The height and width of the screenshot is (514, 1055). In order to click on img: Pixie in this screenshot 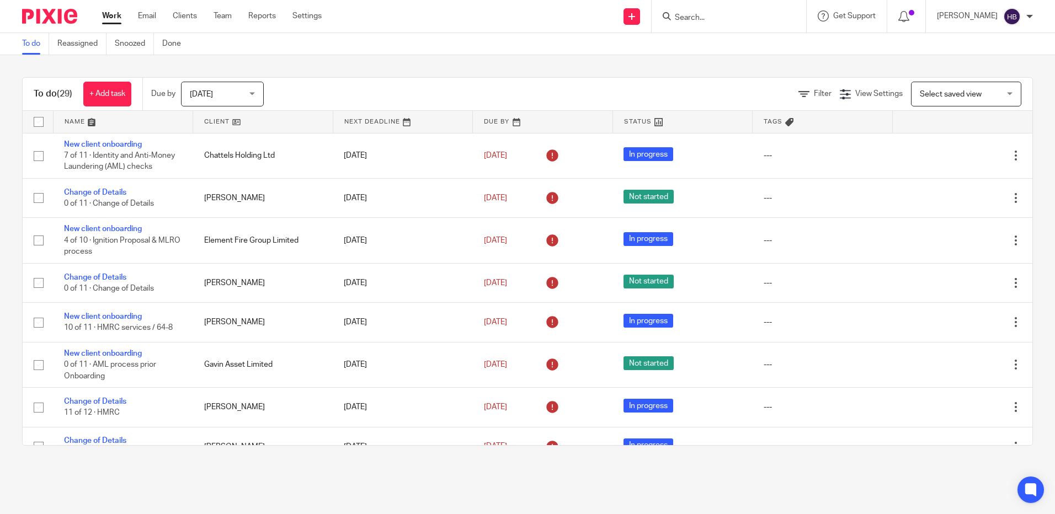, I will do `click(50, 16)`.